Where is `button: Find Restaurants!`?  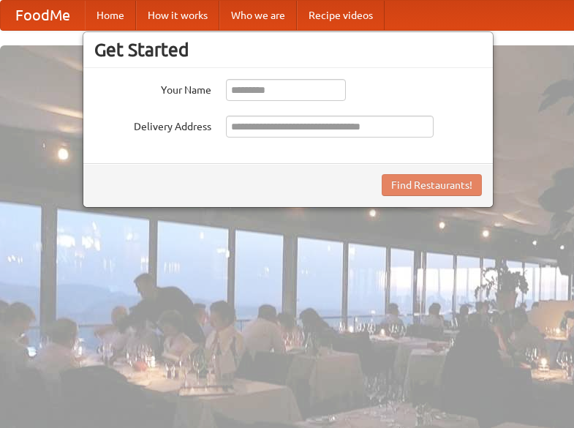 button: Find Restaurants! is located at coordinates (432, 185).